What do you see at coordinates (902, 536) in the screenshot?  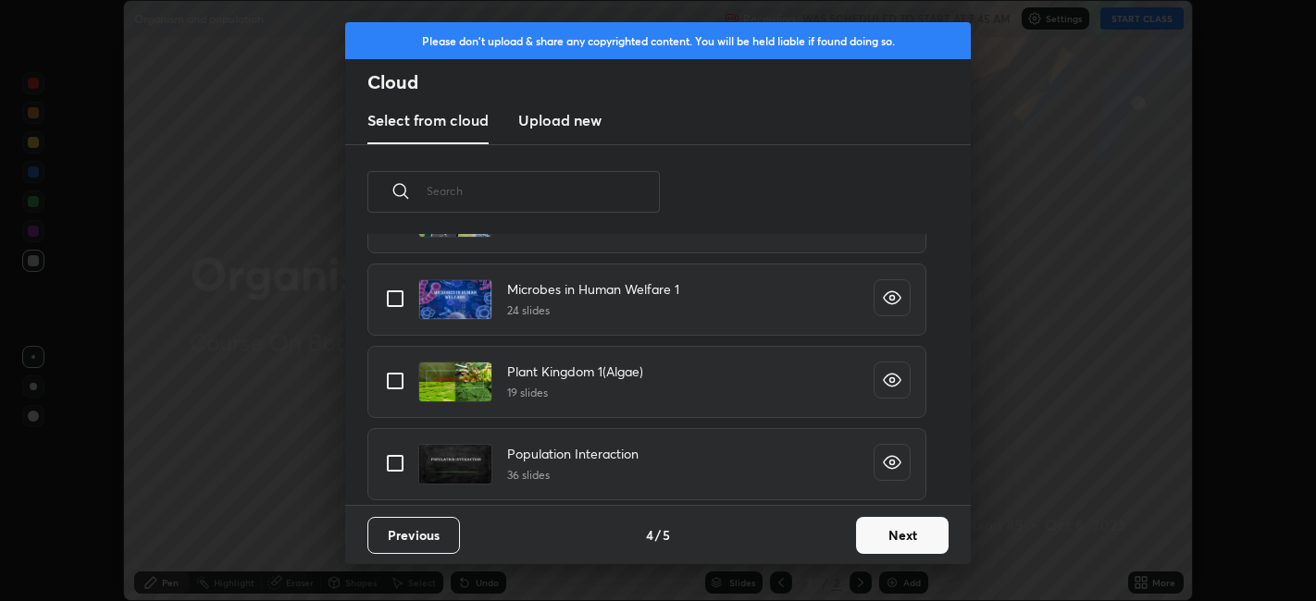 I see `button: Next` at bounding box center [902, 536].